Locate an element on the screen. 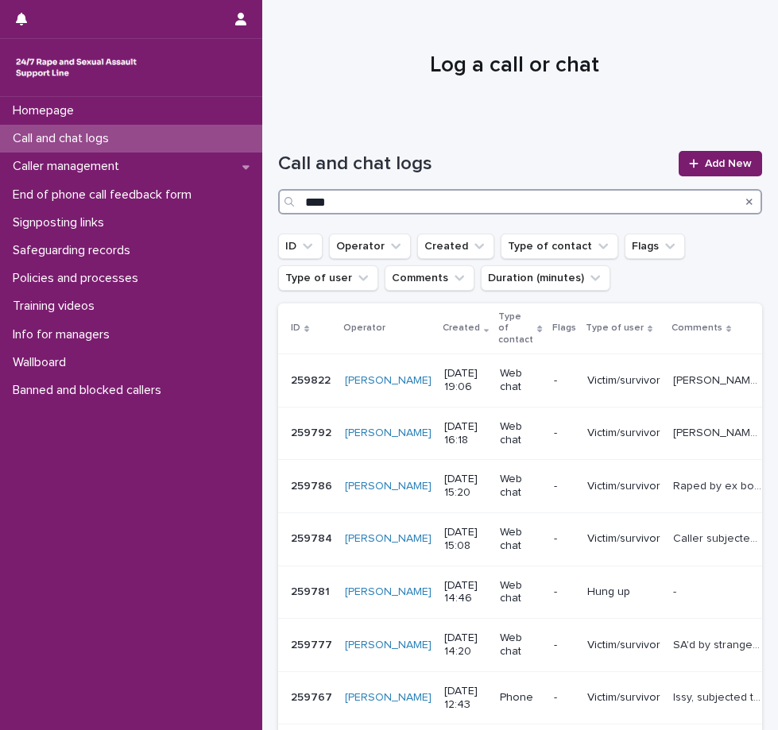 This screenshot has height=730, width=778. p: Issy, subjected to CSA, talked about a number of issues that have been impactful and triggered re... is located at coordinates (719, 696).